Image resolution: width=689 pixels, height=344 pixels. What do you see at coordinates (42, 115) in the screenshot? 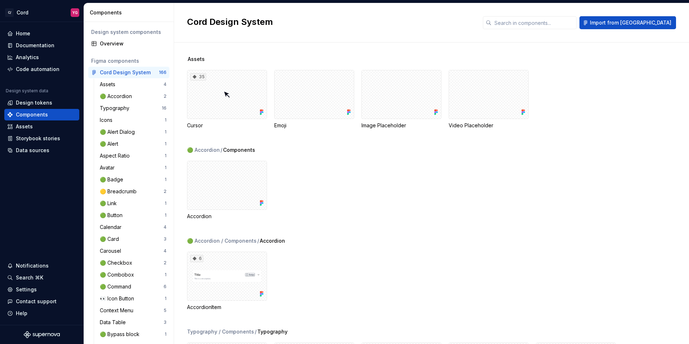
I see `a: Components` at bounding box center [42, 115].